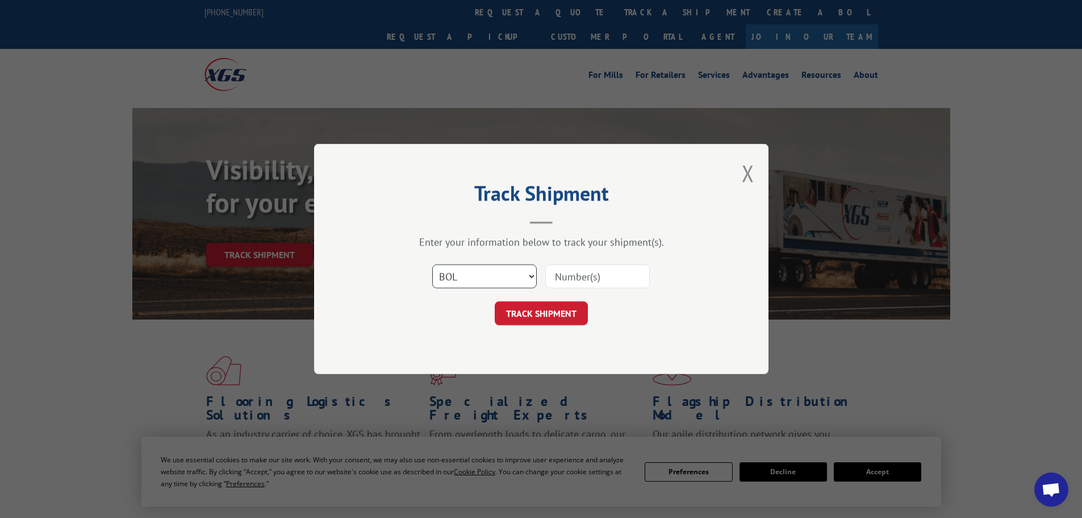 The height and width of the screenshot is (518, 1082). Describe the element at coordinates (598, 276) in the screenshot. I see `input: Number(s)` at that location.